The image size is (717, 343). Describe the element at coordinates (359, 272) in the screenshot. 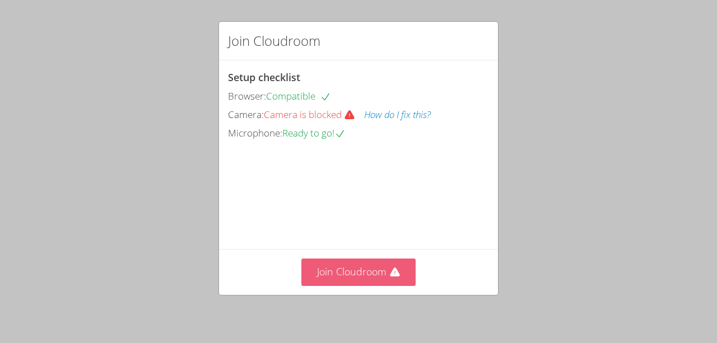

I see `button: Join Cloudroom` at that location.